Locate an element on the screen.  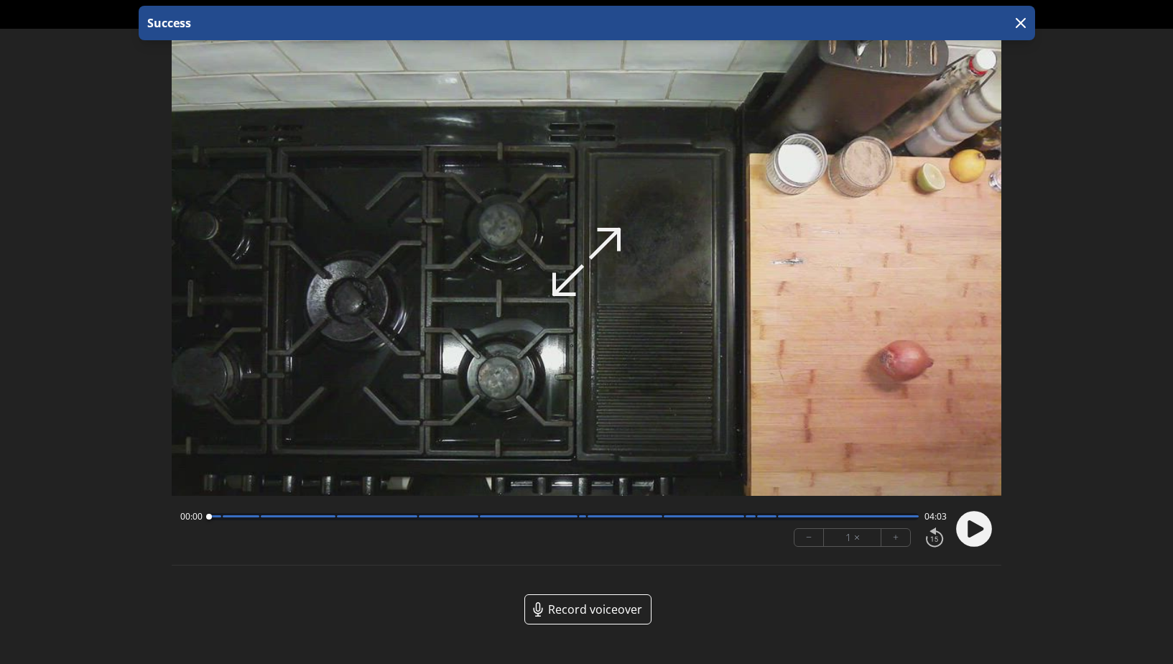
span: Record voiceover is located at coordinates (595, 609).